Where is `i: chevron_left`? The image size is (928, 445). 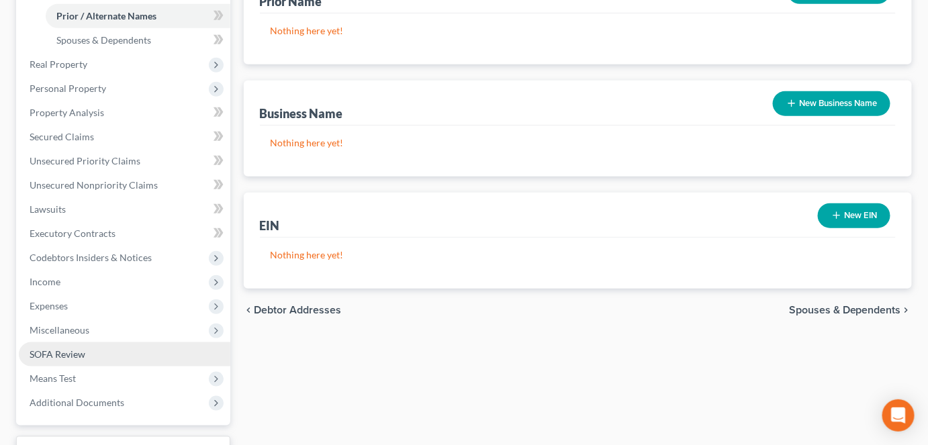
i: chevron_left is located at coordinates (249, 310).